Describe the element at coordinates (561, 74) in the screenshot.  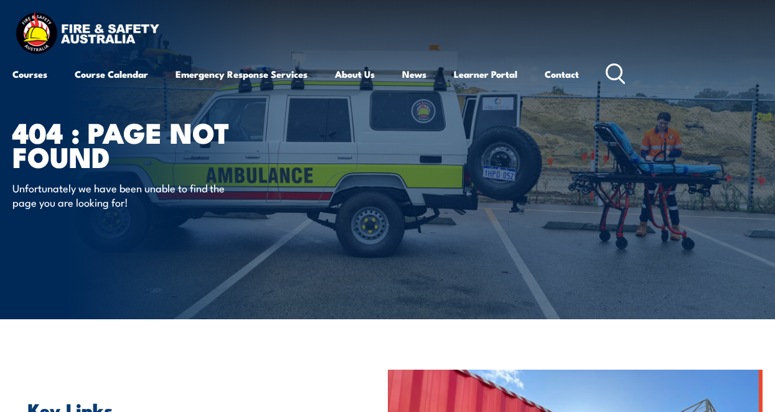
I see `a: Contact` at that location.